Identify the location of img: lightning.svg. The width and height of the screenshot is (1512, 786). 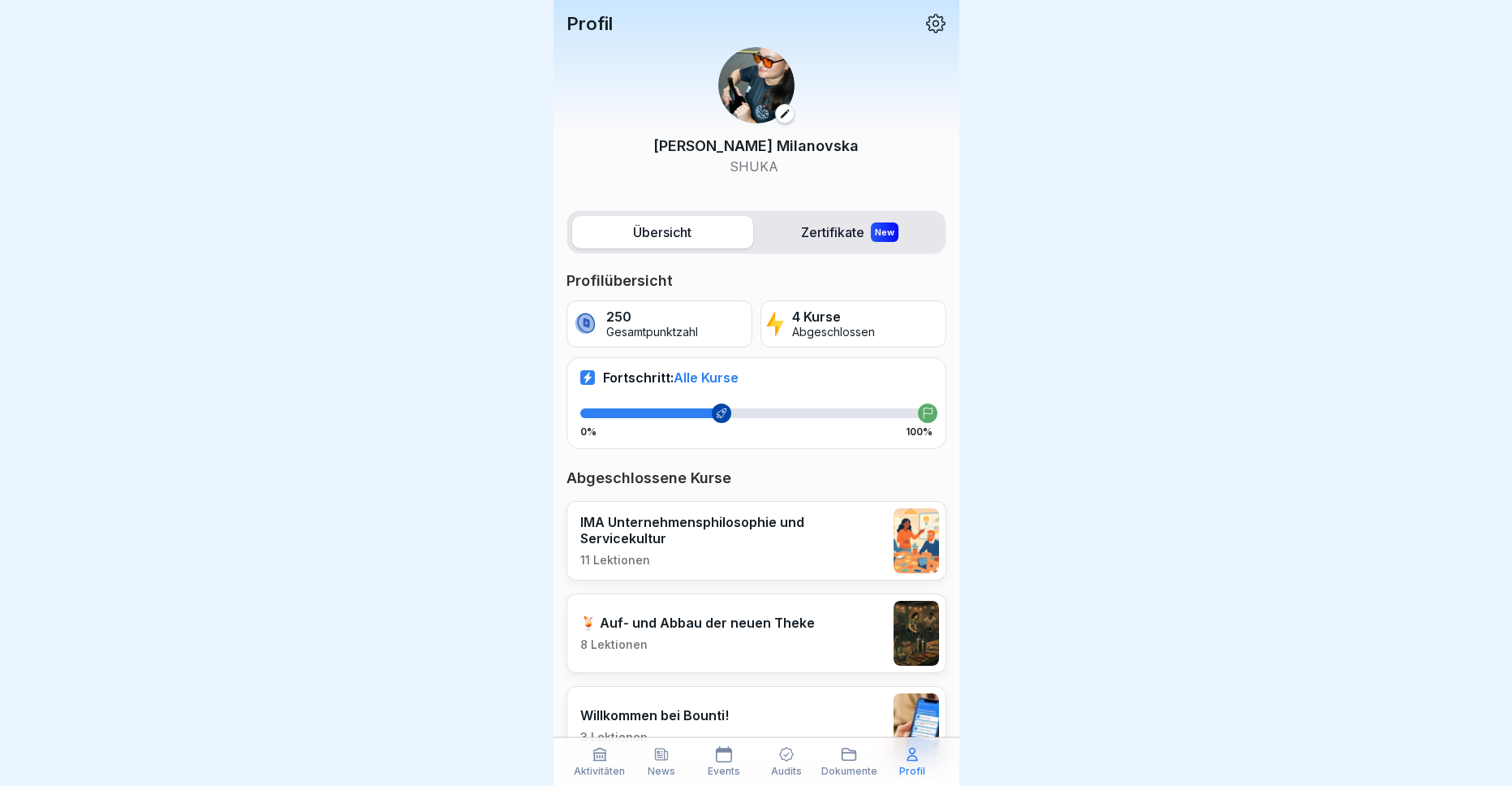
(775, 324).